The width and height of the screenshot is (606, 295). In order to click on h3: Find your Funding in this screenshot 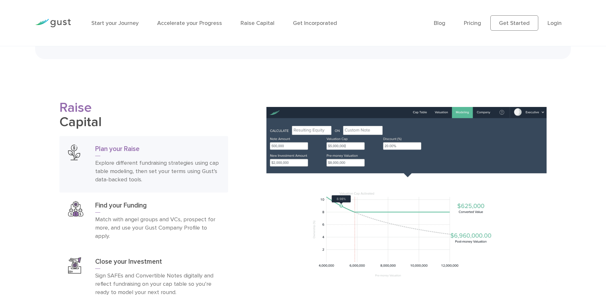, I will do `click(157, 207)`.